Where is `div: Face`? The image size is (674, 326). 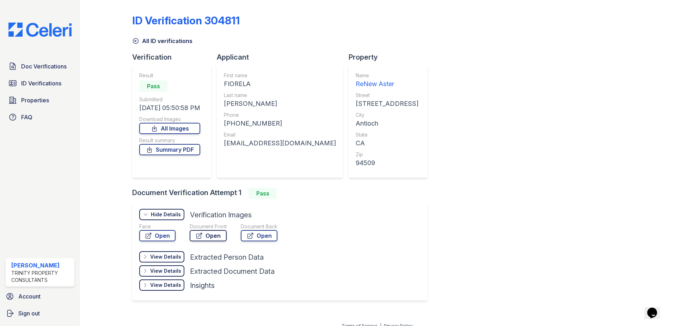
div: Face is located at coordinates (157, 226).